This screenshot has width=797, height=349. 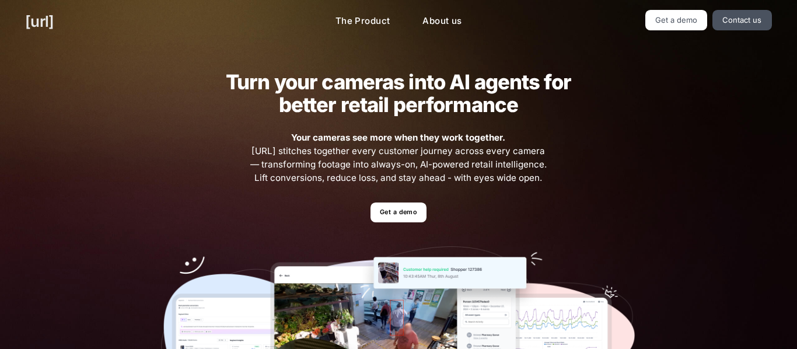 I want to click on a: Contact us, so click(x=742, y=20).